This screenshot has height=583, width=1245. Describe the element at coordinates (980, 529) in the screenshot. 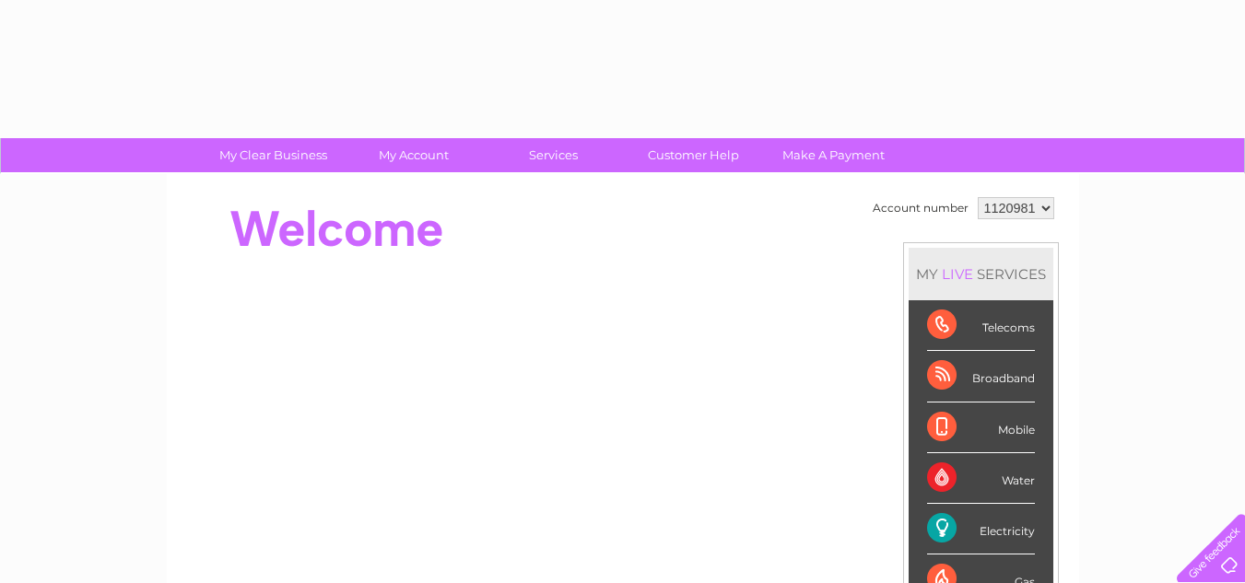

I see `div: Electricity` at that location.